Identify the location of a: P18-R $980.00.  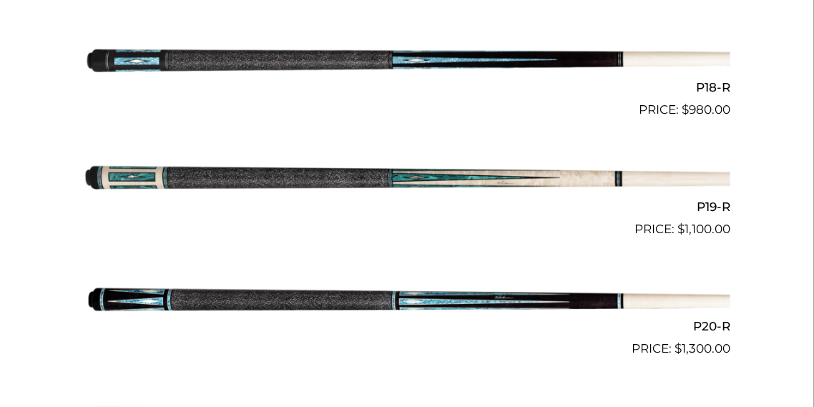
(407, 63).